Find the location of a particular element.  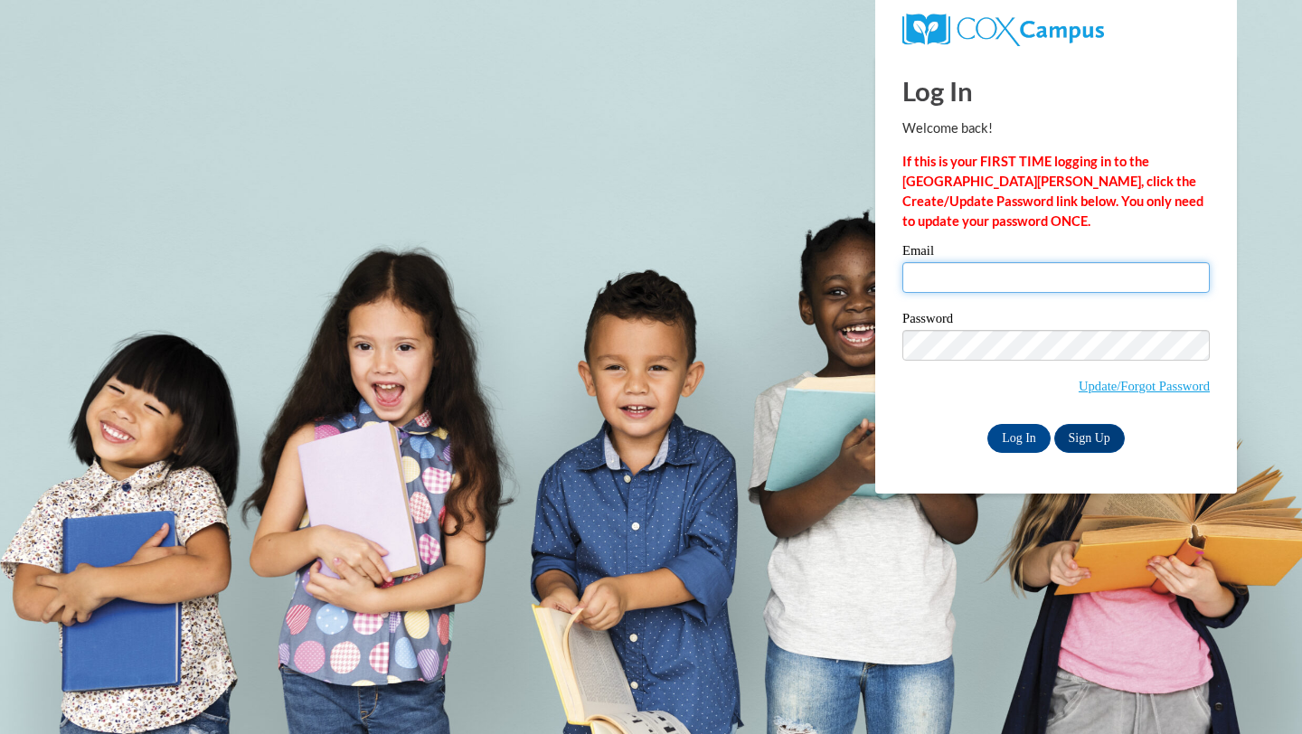

h1: Log In is located at coordinates (1056, 90).